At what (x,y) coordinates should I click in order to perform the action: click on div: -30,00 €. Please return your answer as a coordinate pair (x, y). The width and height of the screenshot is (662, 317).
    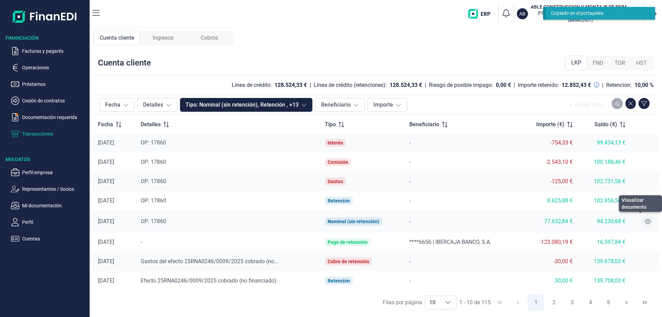
    Looking at the image, I should click on (549, 261).